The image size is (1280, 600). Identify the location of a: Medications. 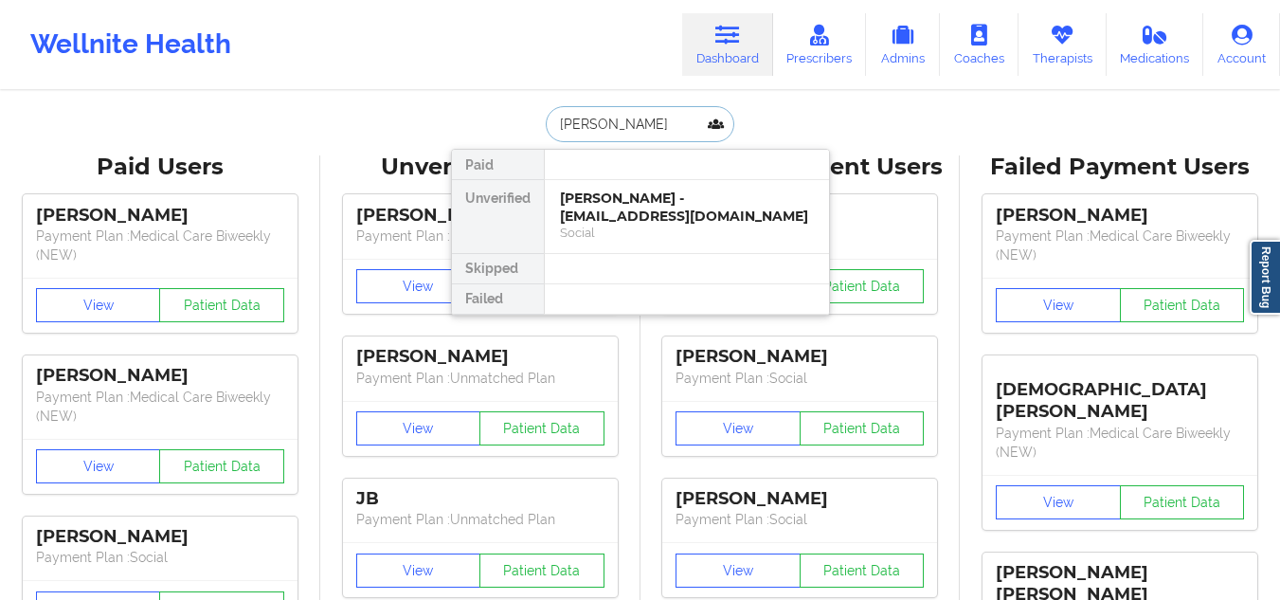
(1155, 45).